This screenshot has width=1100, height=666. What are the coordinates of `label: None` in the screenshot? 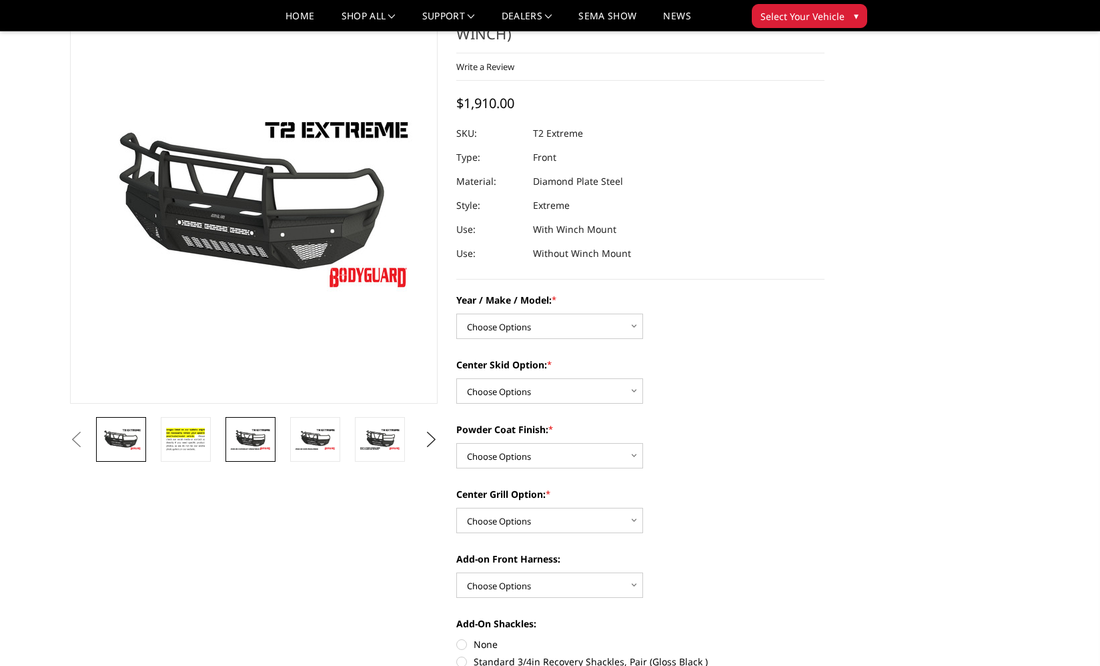 It's located at (640, 644).